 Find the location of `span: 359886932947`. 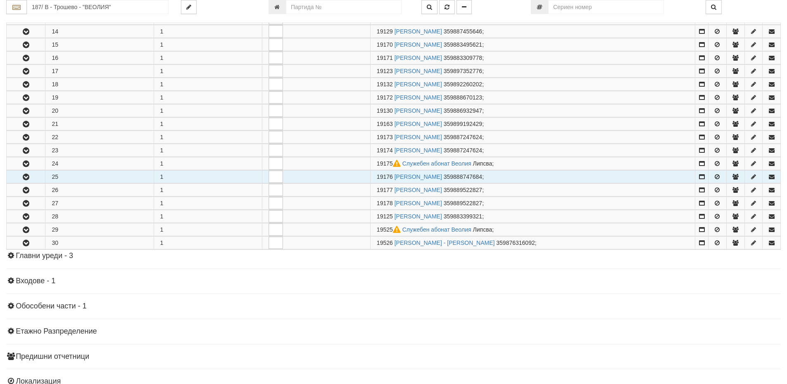

span: 359886932947 is located at coordinates (463, 111).